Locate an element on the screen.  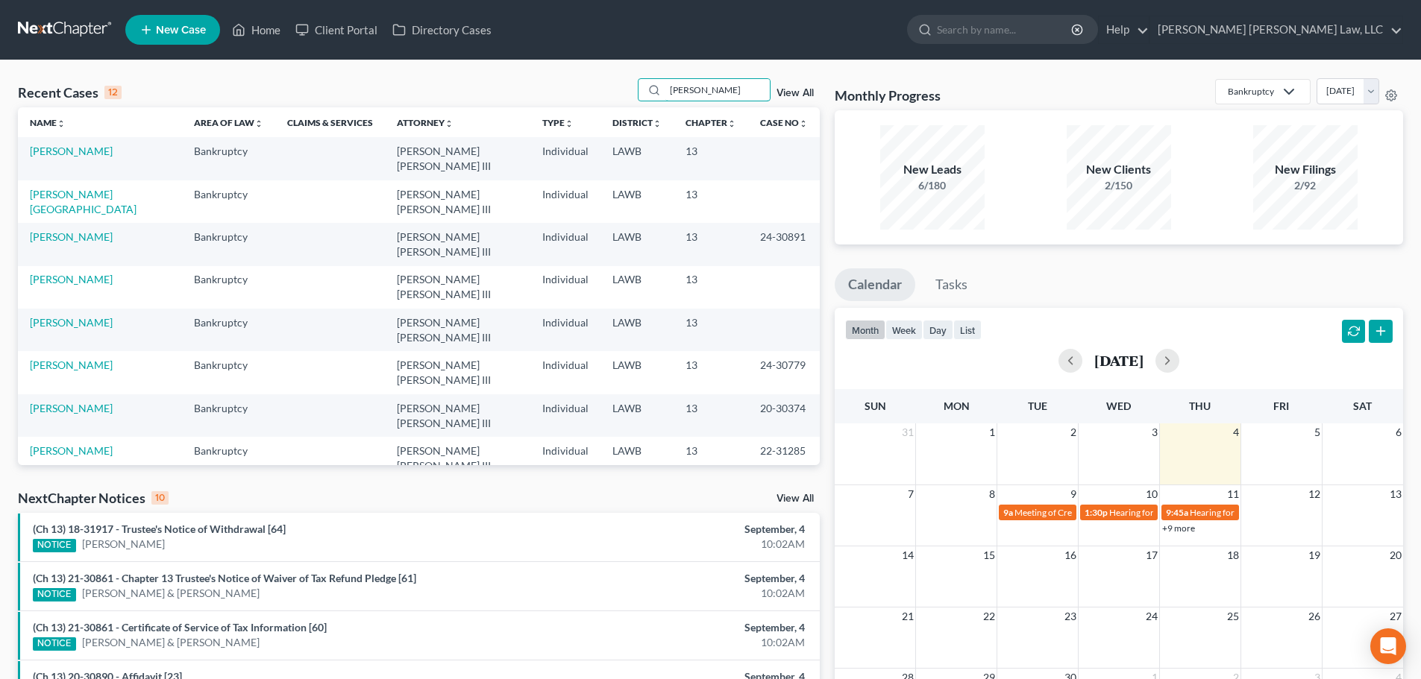
span: 27 is located at coordinates (1395, 617).